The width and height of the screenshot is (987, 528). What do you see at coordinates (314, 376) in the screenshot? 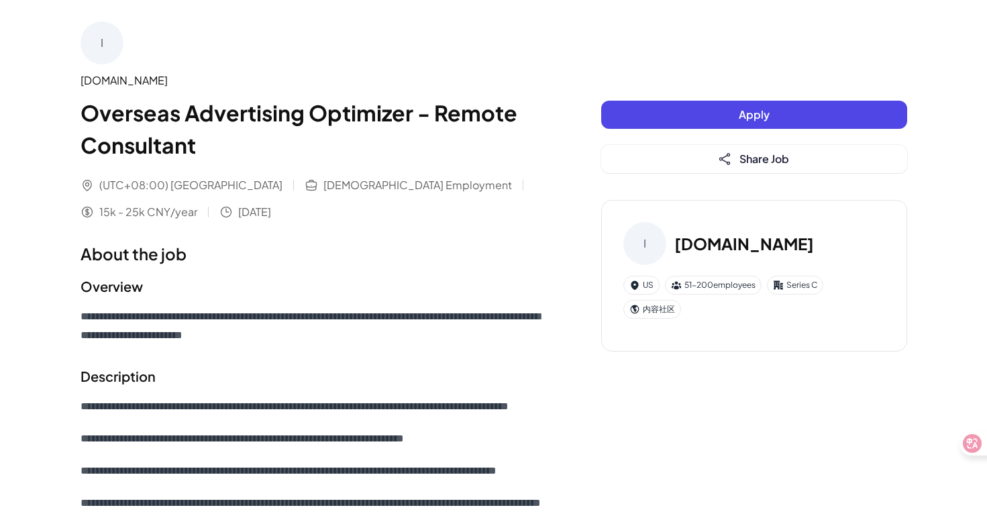
I see `h2: Description` at bounding box center [314, 376].